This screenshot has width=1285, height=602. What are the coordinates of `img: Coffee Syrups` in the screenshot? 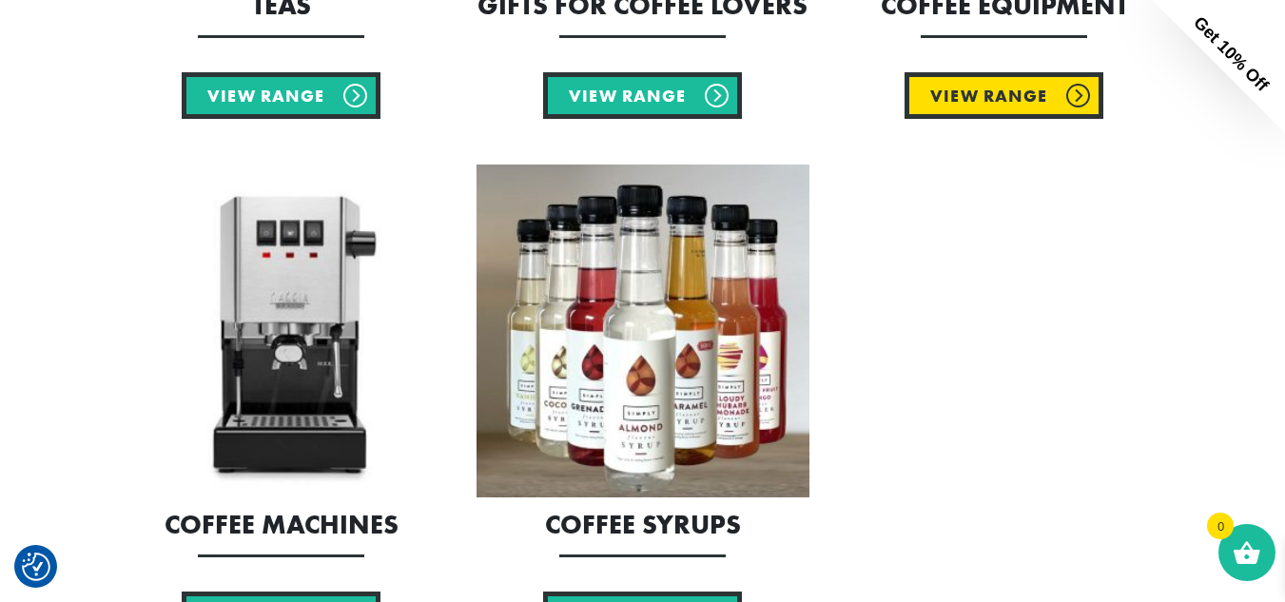 It's located at (643, 331).